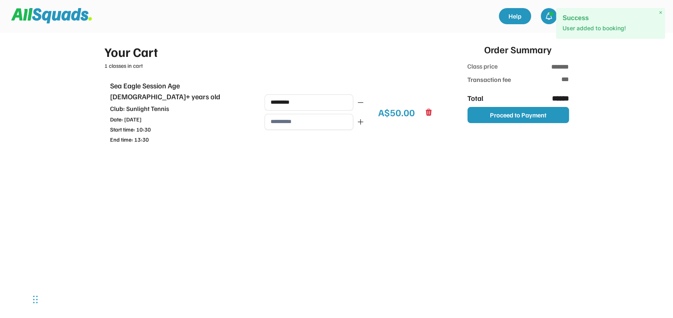 Image resolution: width=673 pixels, height=318 pixels. I want to click on div: Start time: 10:30, so click(181, 129).